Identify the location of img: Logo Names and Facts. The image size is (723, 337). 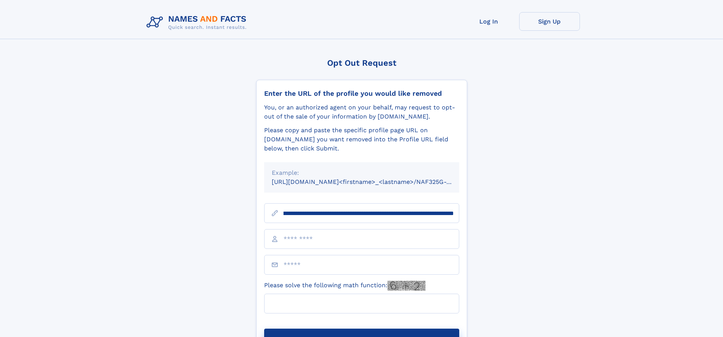
(198, 22).